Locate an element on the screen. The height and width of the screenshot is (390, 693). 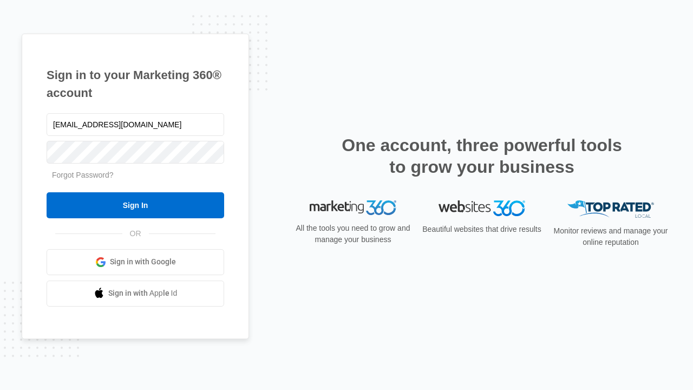
a: Sign in with Google is located at coordinates (135, 262).